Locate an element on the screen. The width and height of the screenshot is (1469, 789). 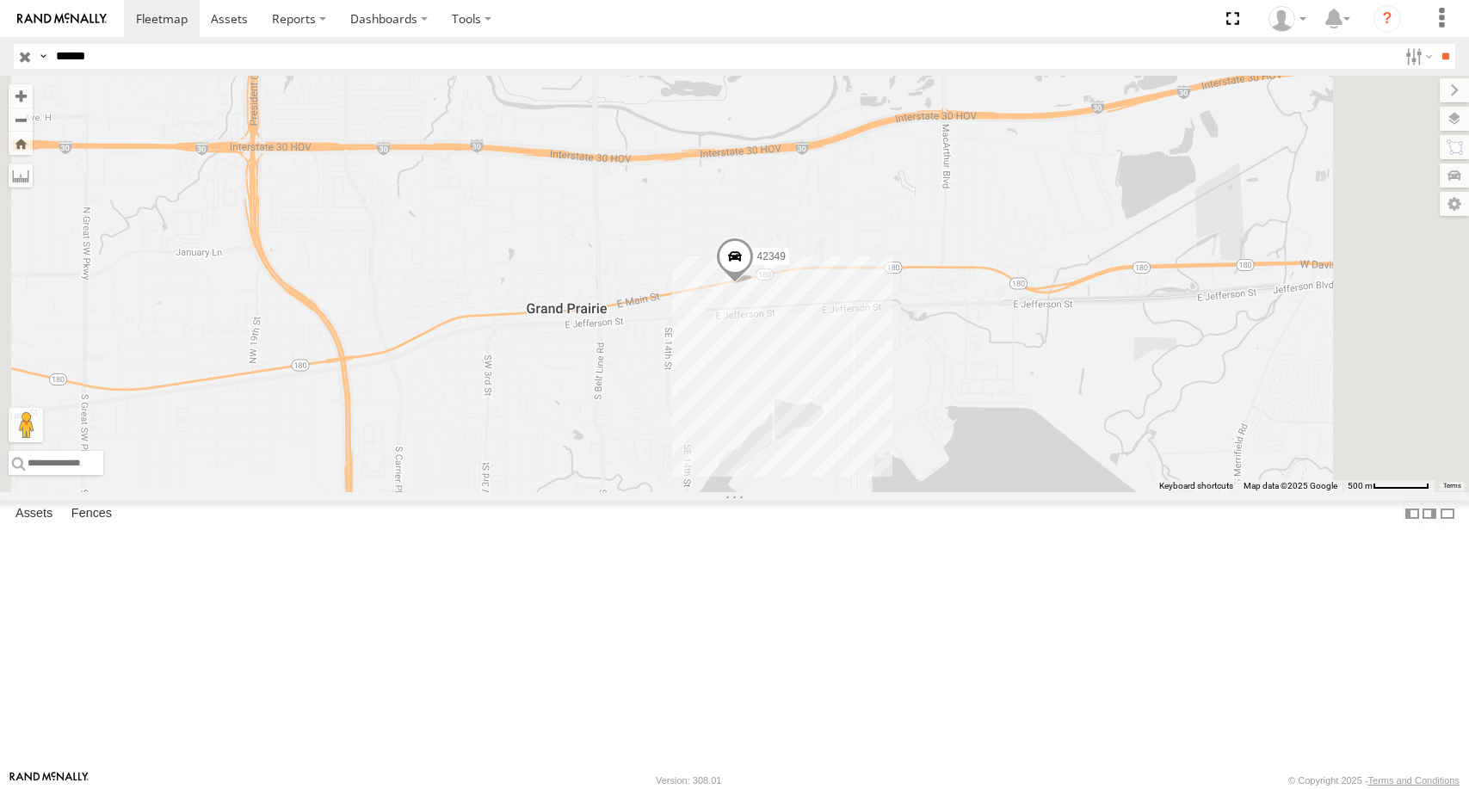
a: Terms (opens in new tab) is located at coordinates (1452, 486).